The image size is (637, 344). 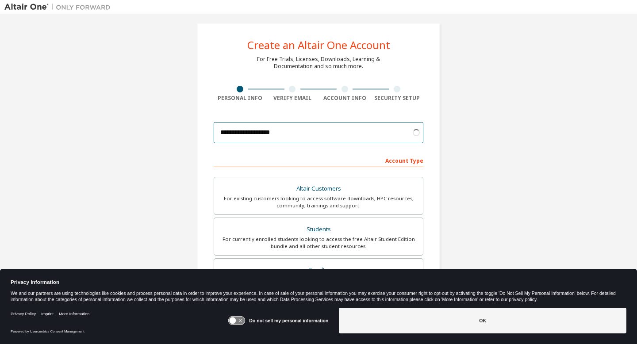 What do you see at coordinates (397, 98) in the screenshot?
I see `div: Security Setup` at bounding box center [397, 98].